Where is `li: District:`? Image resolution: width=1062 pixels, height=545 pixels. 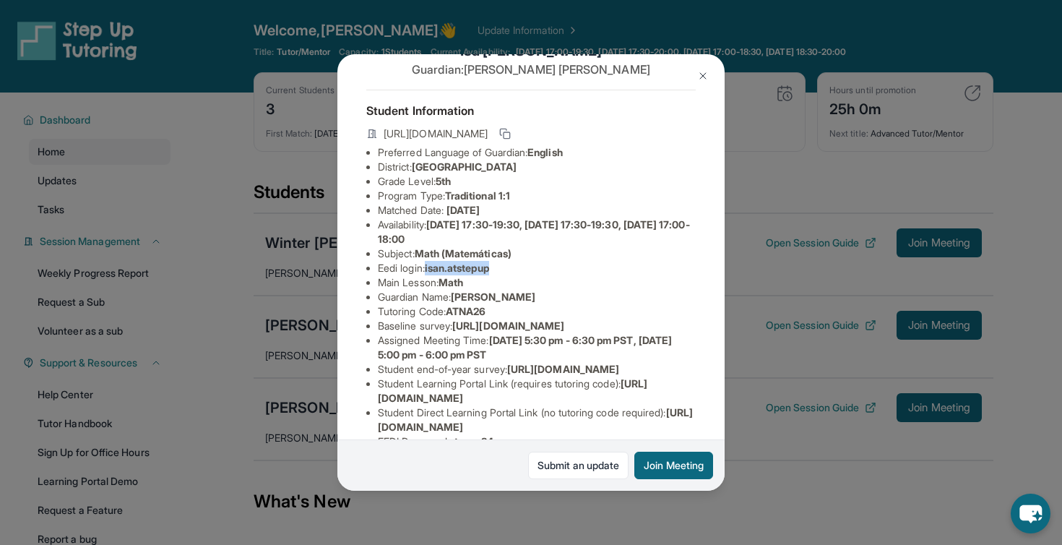 li: District: is located at coordinates (537, 167).